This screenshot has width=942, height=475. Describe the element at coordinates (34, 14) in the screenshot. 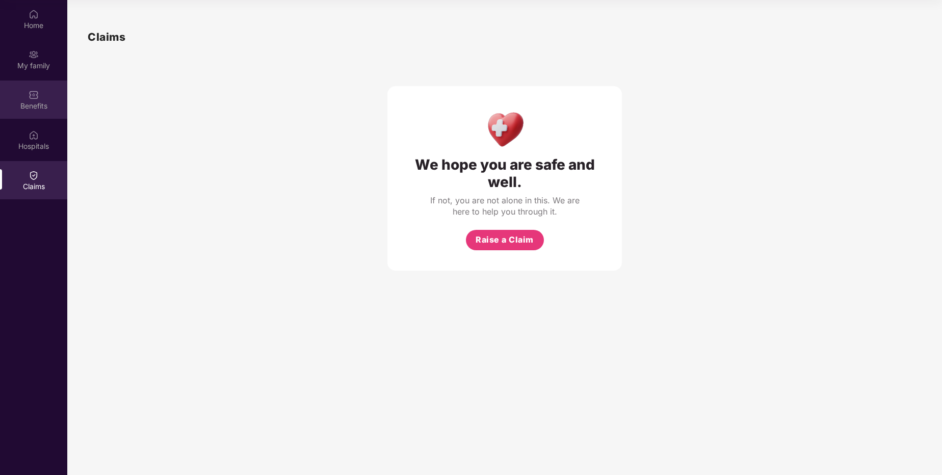

I see `img: svg+xml;base64,PHN2ZyBpZD0iSG9tZSIgeG1sbnM9Imh0dHA6Ly93d3cudzMub3JnLzIwMDAvc3ZnIiB3aWR0aD0iMjAiIG...` at that location.